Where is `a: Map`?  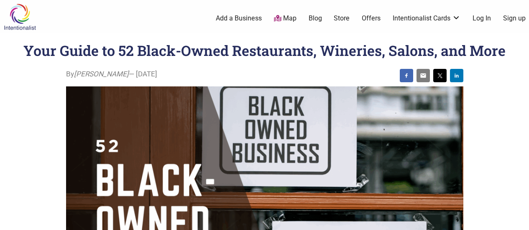 a: Map is located at coordinates (285, 18).